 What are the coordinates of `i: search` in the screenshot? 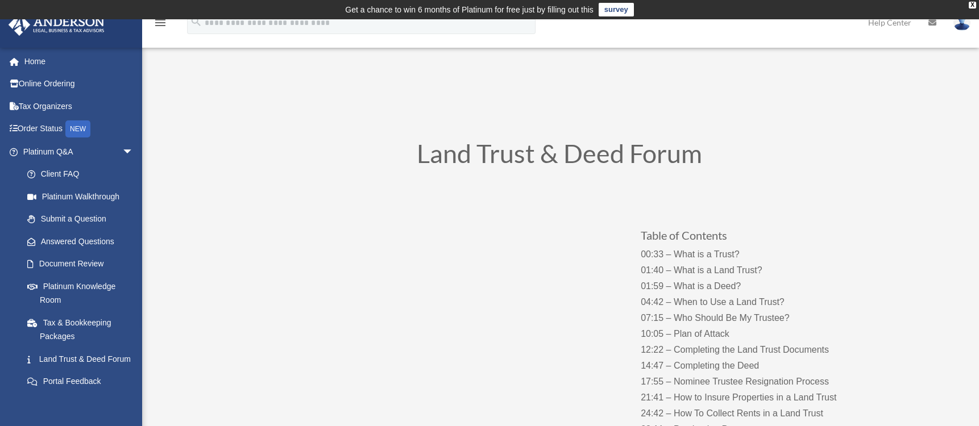 It's located at (196, 22).